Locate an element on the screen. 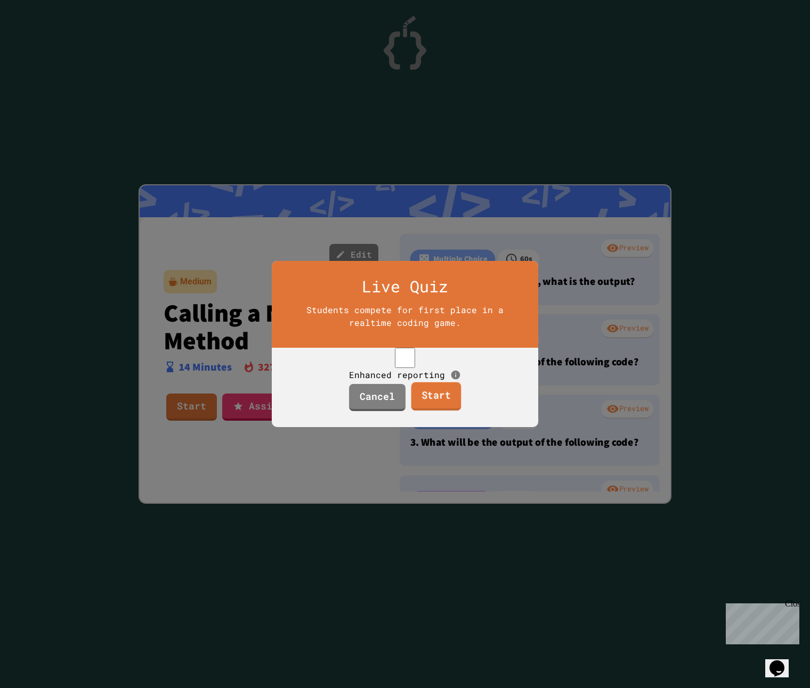 This screenshot has width=810, height=688. a: Start is located at coordinates (436, 397).